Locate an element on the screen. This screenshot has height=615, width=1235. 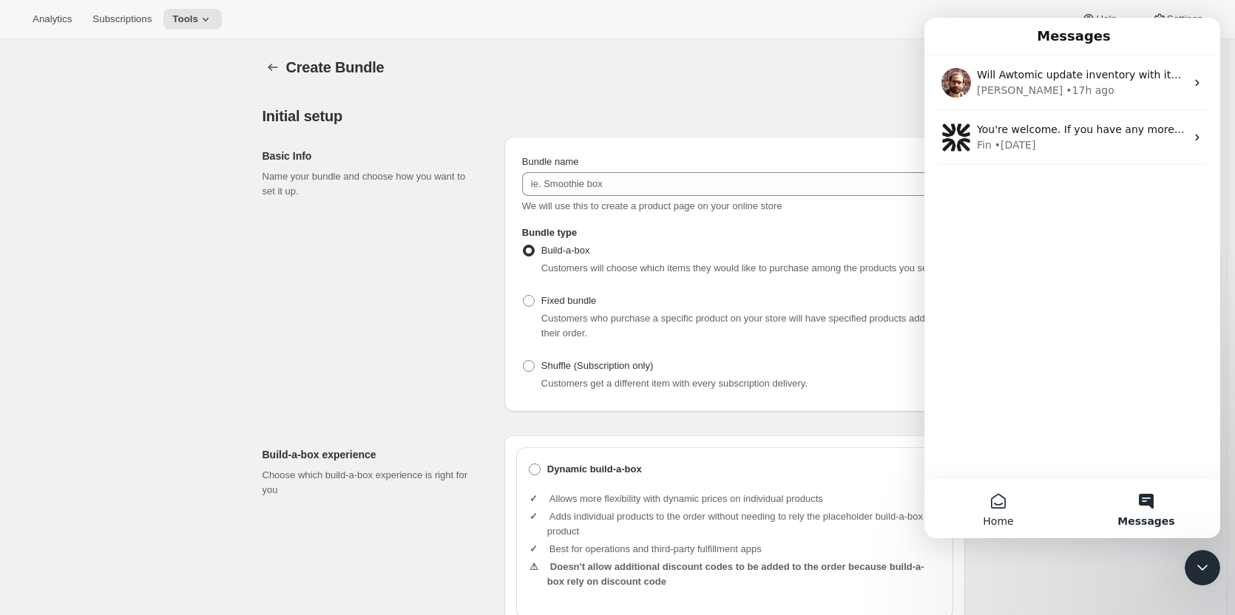
h1: Messages is located at coordinates (149, 18).